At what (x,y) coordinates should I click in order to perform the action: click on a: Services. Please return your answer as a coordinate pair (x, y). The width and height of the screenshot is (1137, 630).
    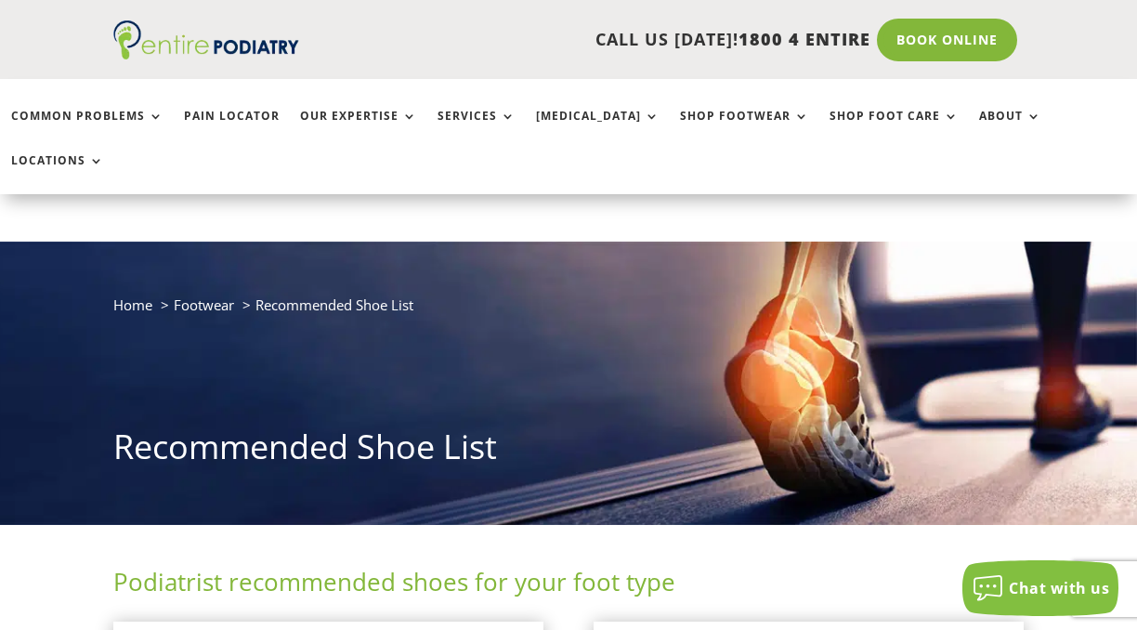
    Looking at the image, I should click on (477, 129).